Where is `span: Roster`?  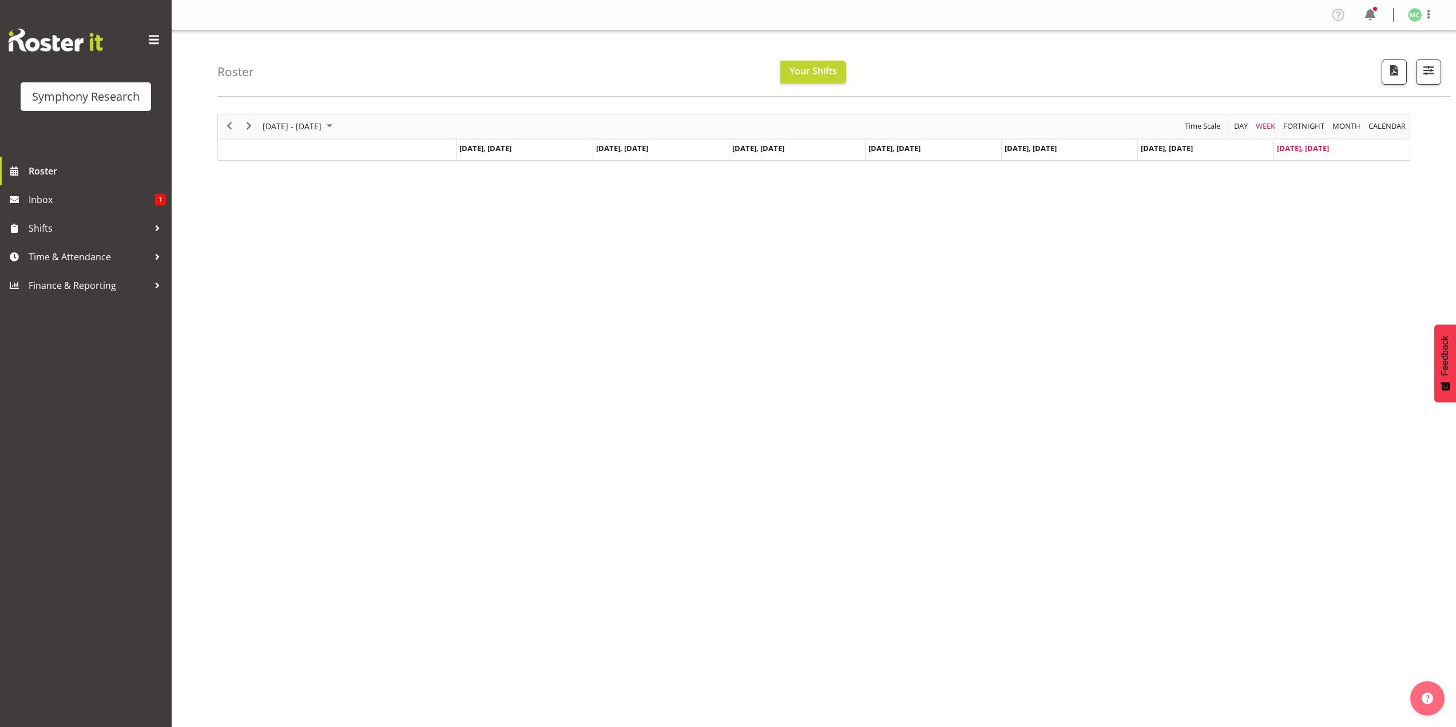
span: Roster is located at coordinates (97, 171).